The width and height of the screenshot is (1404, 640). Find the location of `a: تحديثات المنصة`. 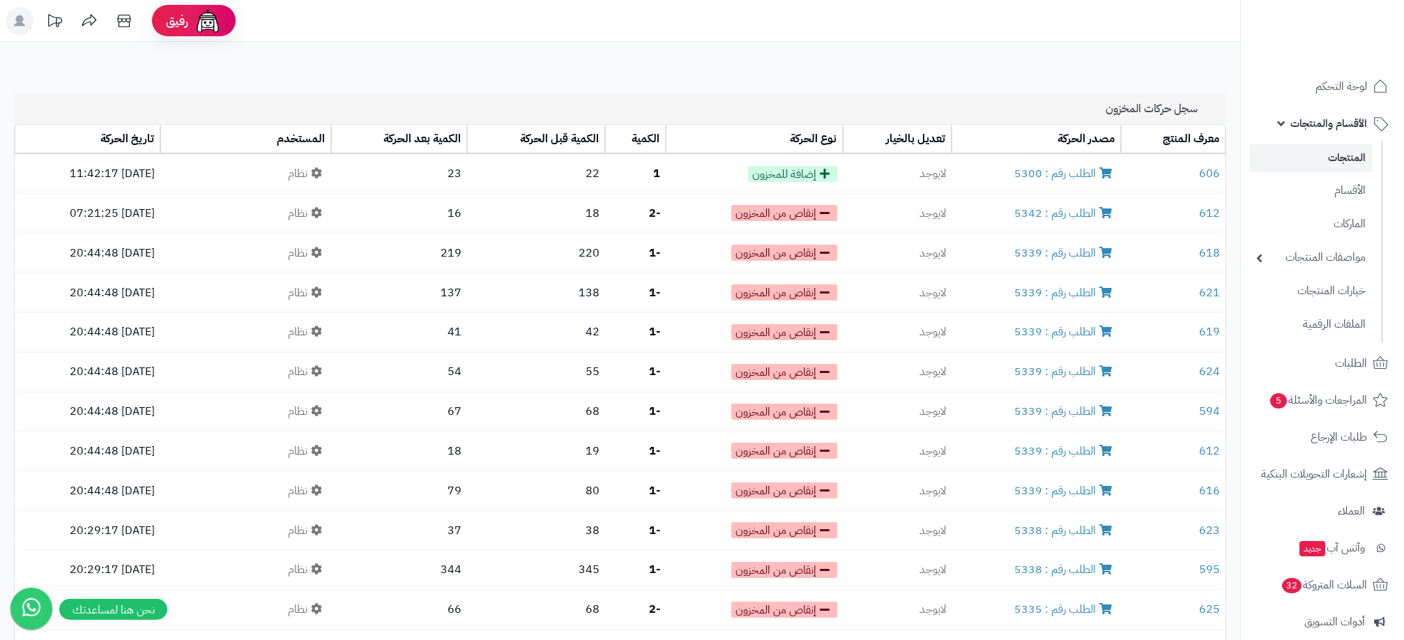

a: تحديثات المنصة is located at coordinates (54, 22).